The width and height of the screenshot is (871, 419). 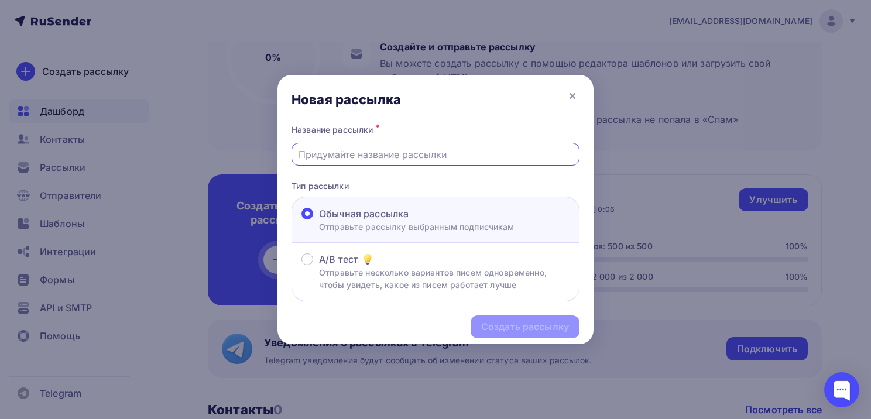 I want to click on p: Тип рассылки, so click(x=436, y=186).